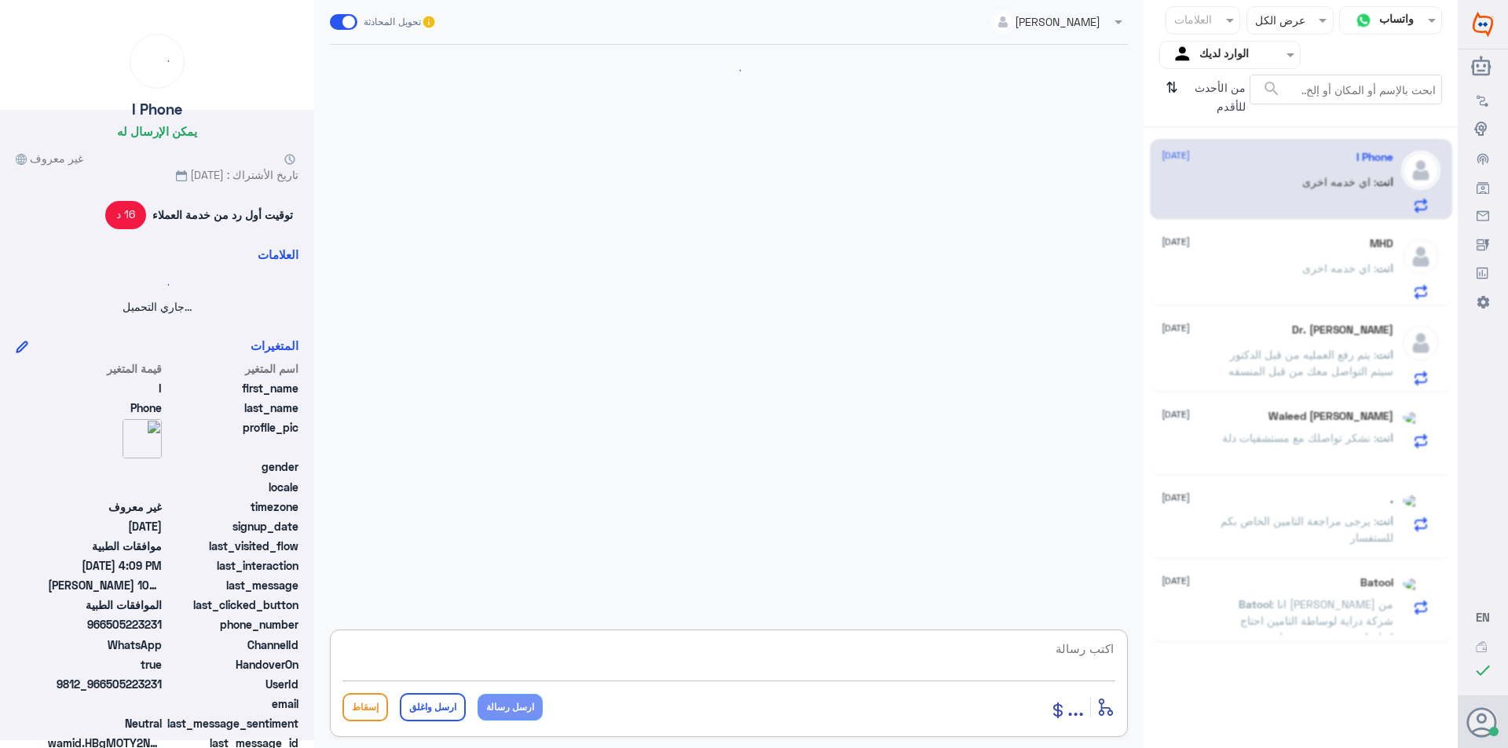 Image resolution: width=1508 pixels, height=748 pixels. What do you see at coordinates (510, 708) in the screenshot?
I see `button: ارسل رسالة` at bounding box center [510, 708].